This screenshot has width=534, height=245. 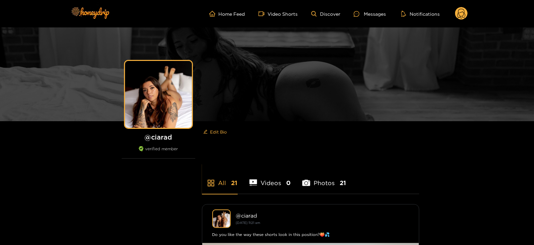 I want to click on li: Videos, so click(x=270, y=179).